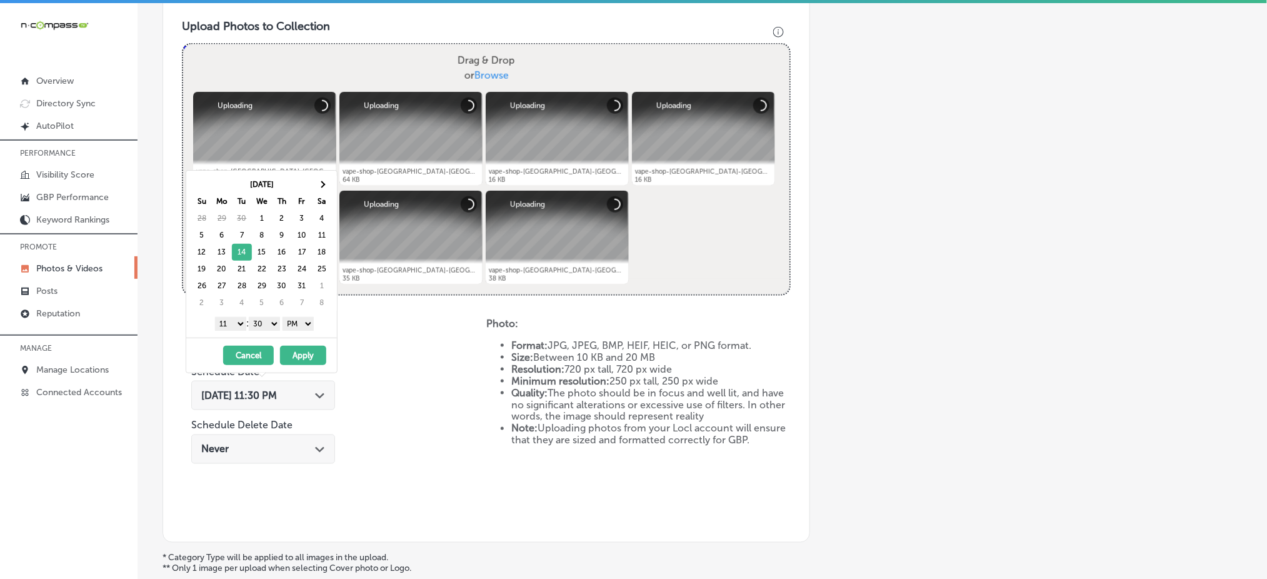 Image resolution: width=1267 pixels, height=579 pixels. Describe the element at coordinates (202, 252) in the screenshot. I see `td: 12` at that location.